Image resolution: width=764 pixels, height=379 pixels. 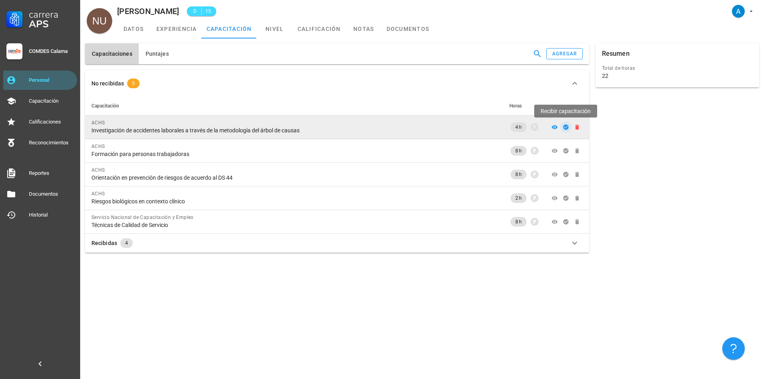 I want to click on a: Reportes, so click(x=40, y=173).